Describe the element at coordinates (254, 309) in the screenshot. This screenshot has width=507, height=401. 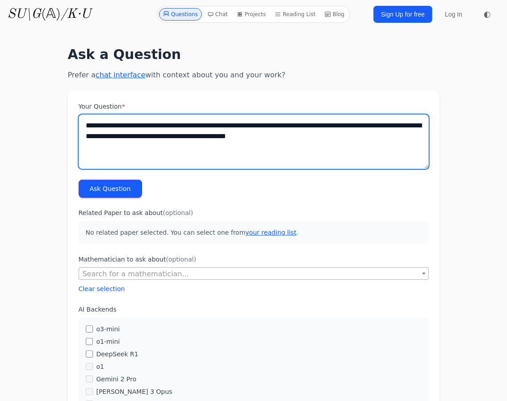
I see `label: AI Backends` at that location.